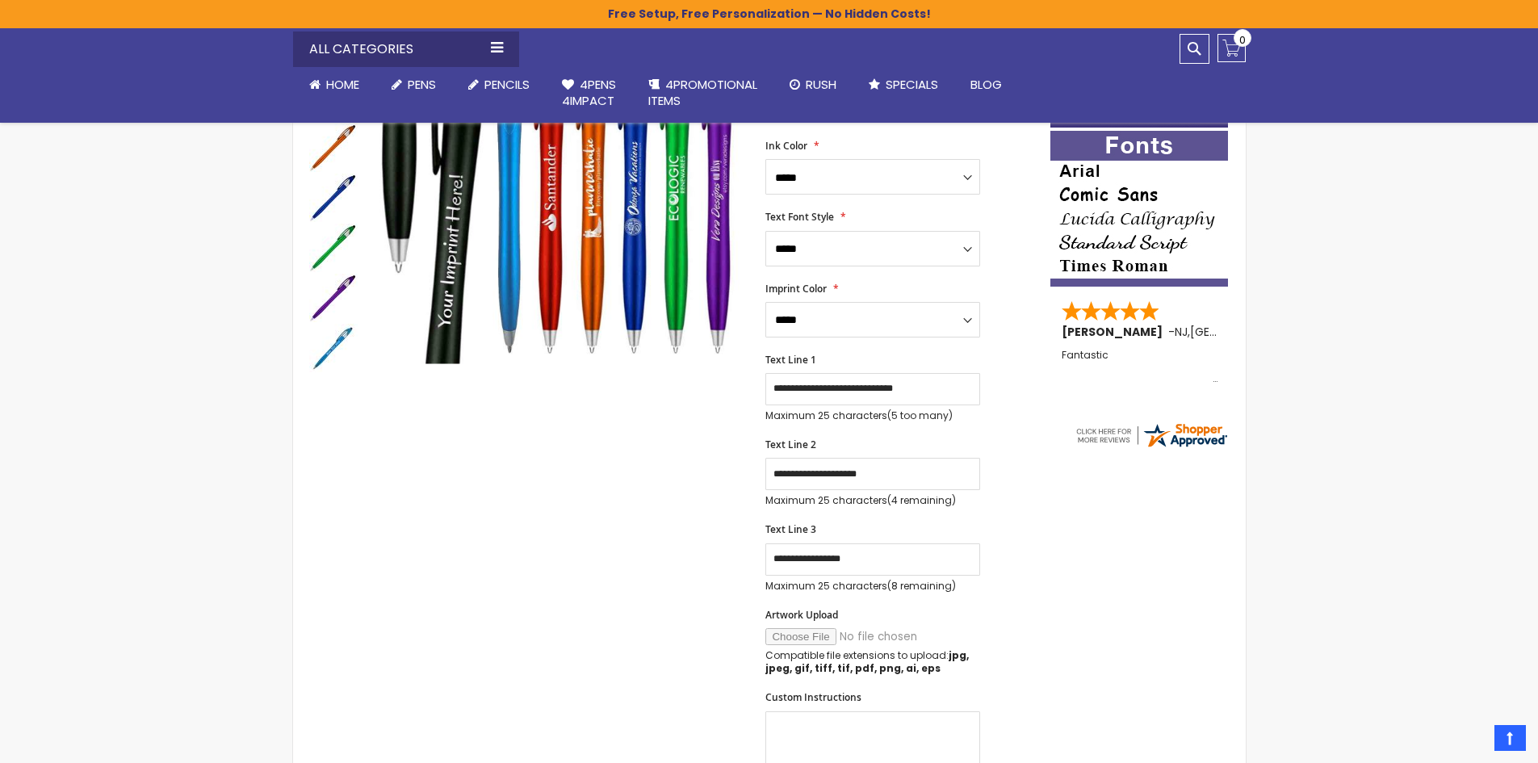  What do you see at coordinates (507, 84) in the screenshot?
I see `span: Pencils` at bounding box center [507, 84].